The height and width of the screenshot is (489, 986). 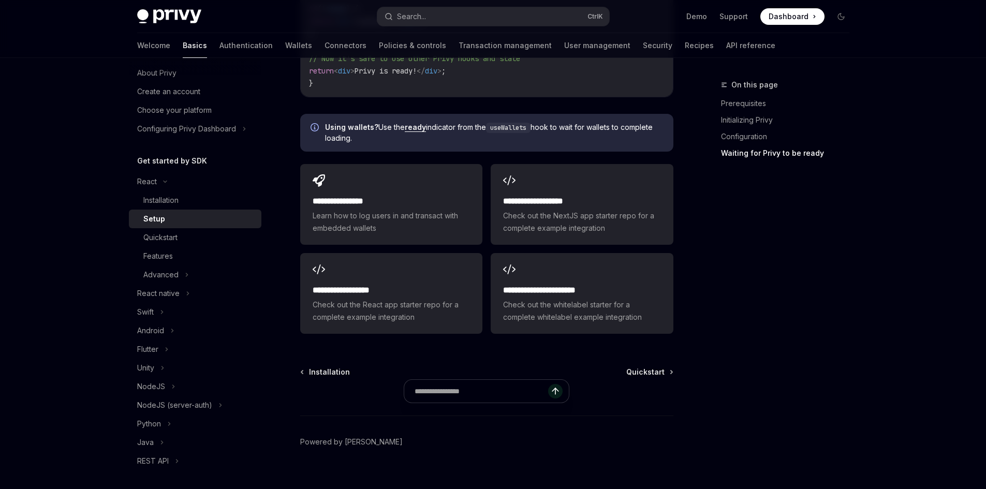 I want to click on div: Configuring Privy Dashboard, so click(x=186, y=129).